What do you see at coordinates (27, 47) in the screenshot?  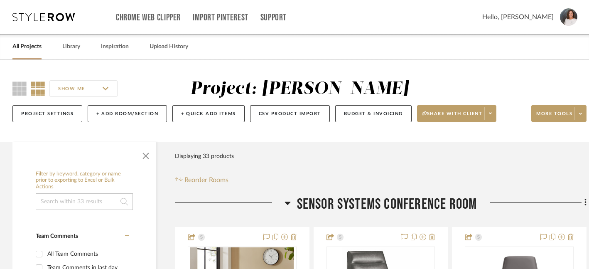 I see `a: All Projects` at bounding box center [27, 47].